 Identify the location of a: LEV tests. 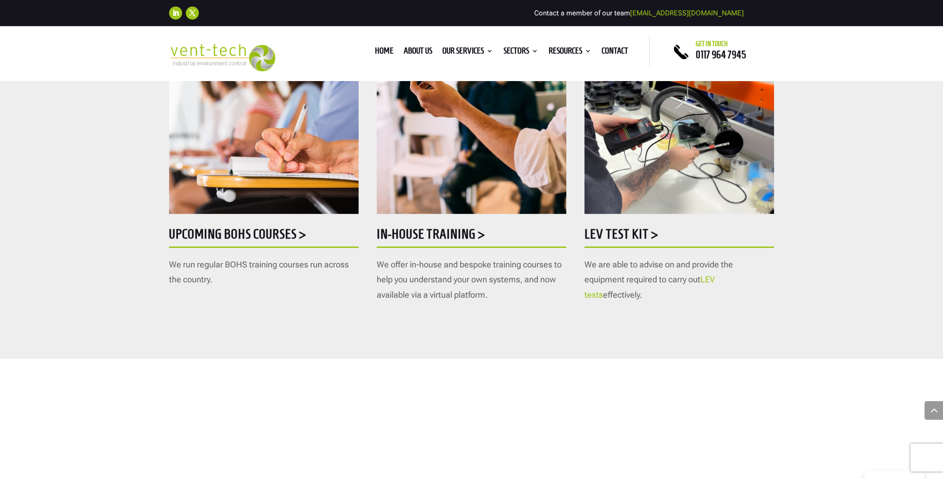
(650, 286).